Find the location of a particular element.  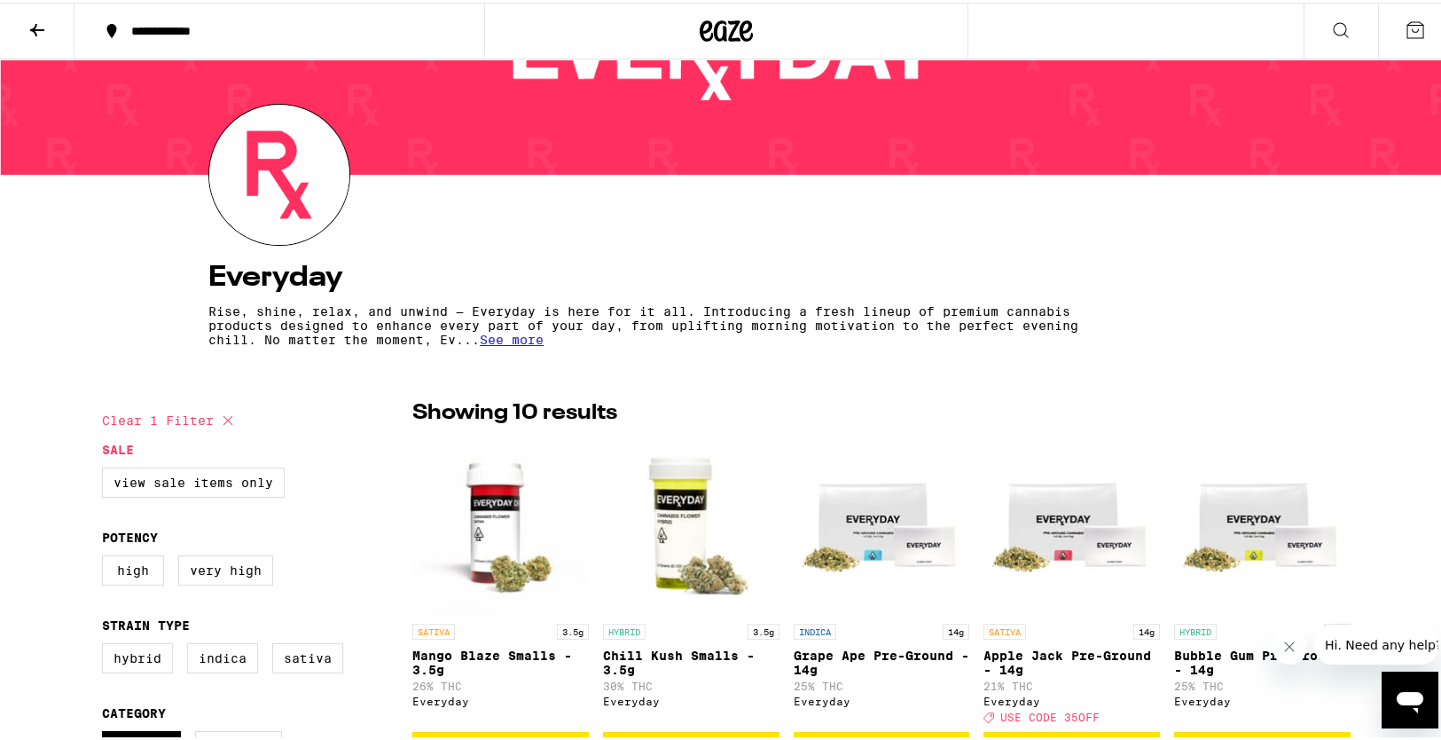

span: See more is located at coordinates (512, 337).